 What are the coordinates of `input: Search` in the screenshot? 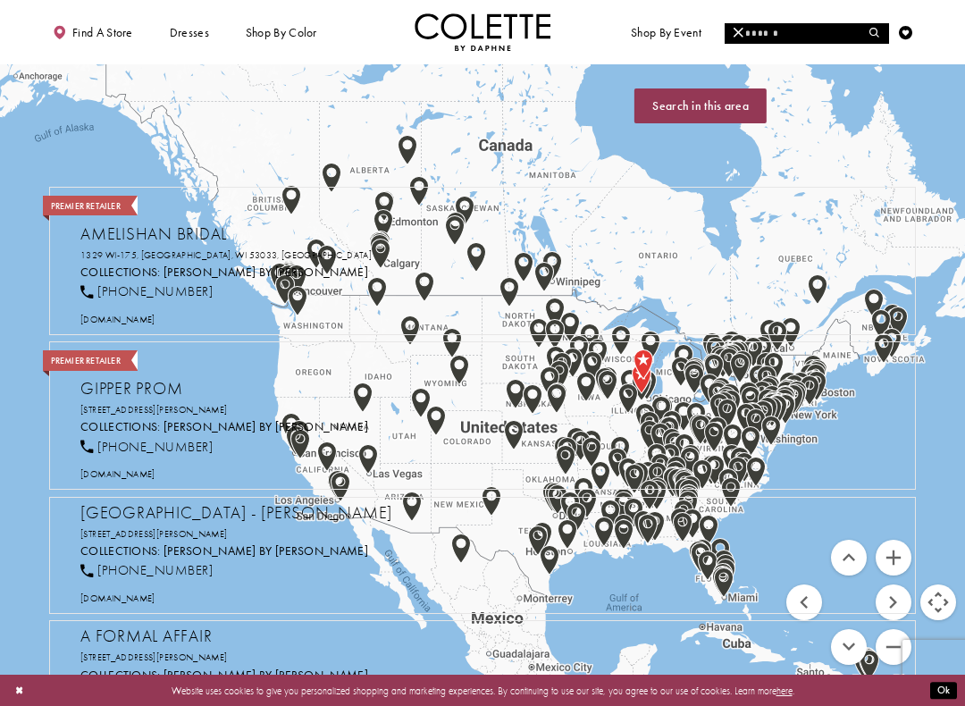 It's located at (806, 33).